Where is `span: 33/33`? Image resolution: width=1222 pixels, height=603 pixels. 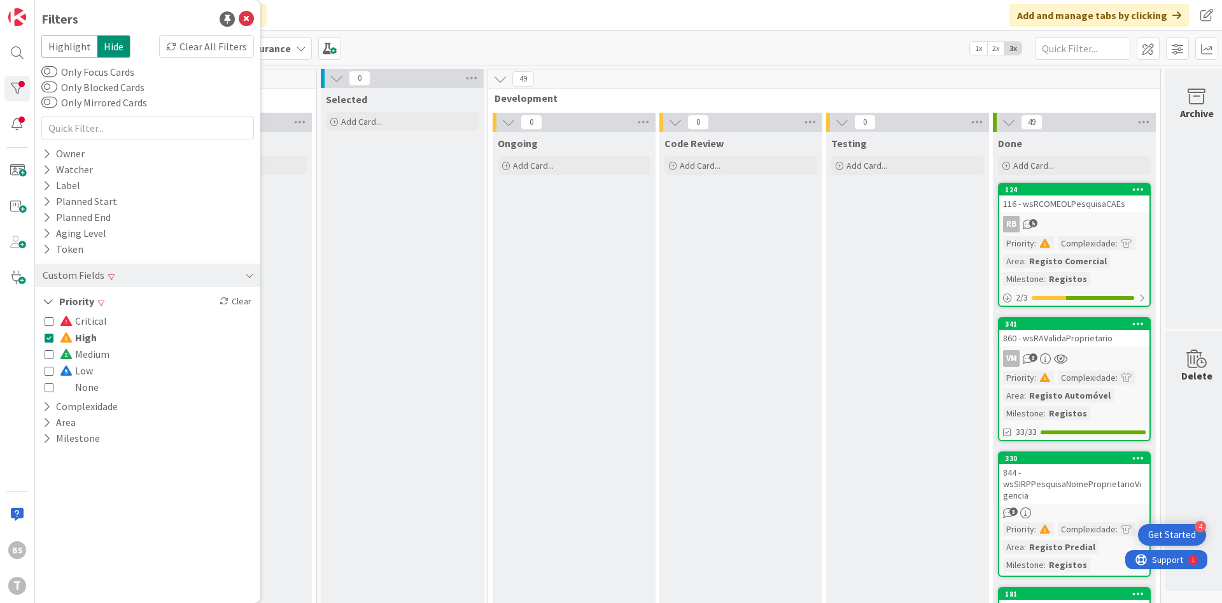
span: 33/33 is located at coordinates (1026, 432).